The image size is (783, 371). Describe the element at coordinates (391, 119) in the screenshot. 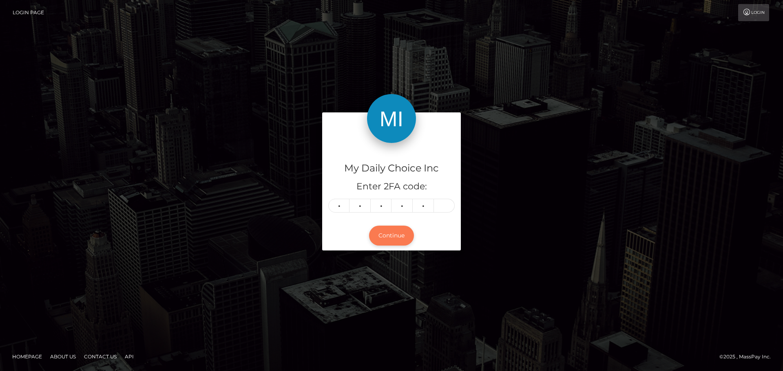

I see `img: My Daily Choice Inc` at that location.